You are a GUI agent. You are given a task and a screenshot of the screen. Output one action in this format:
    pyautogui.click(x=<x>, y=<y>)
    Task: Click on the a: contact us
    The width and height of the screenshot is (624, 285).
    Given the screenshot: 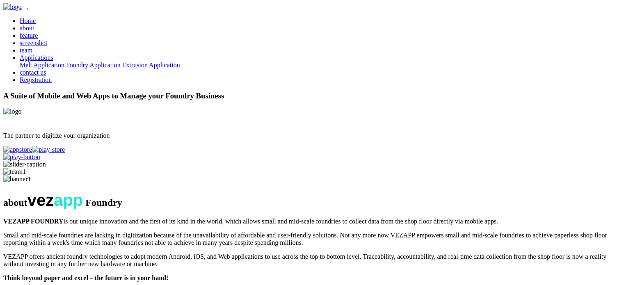 What is the action you would take?
    pyautogui.click(x=33, y=72)
    